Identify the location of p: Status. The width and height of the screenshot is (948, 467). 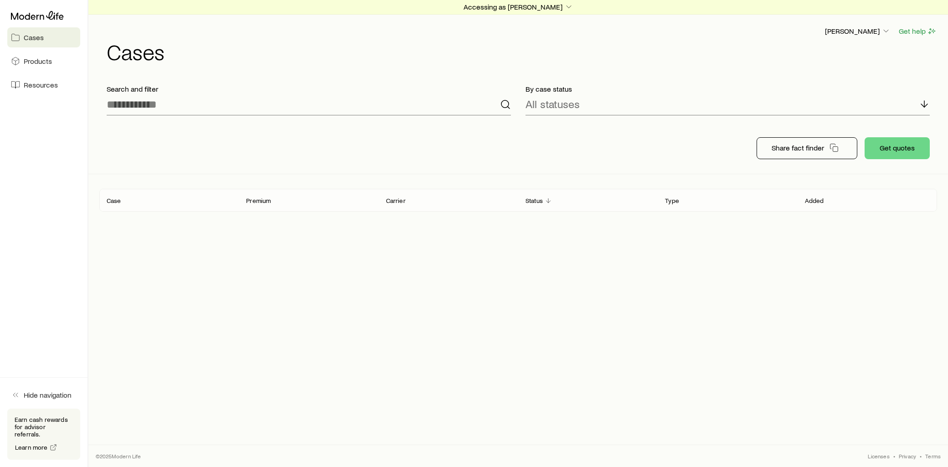
(534, 200).